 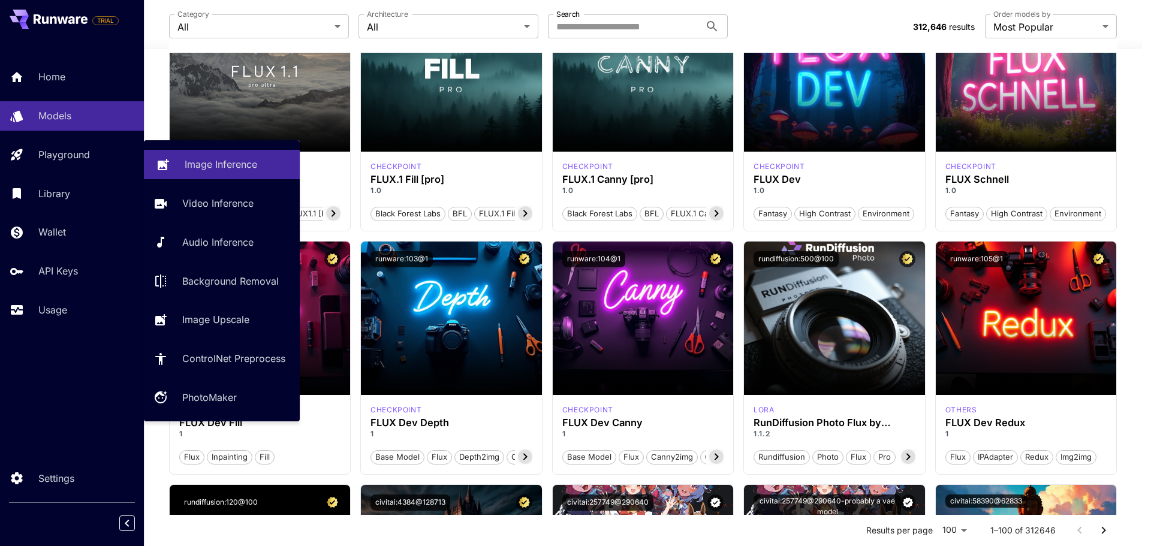 I want to click on button: civitai:4384@128713, so click(x=410, y=502).